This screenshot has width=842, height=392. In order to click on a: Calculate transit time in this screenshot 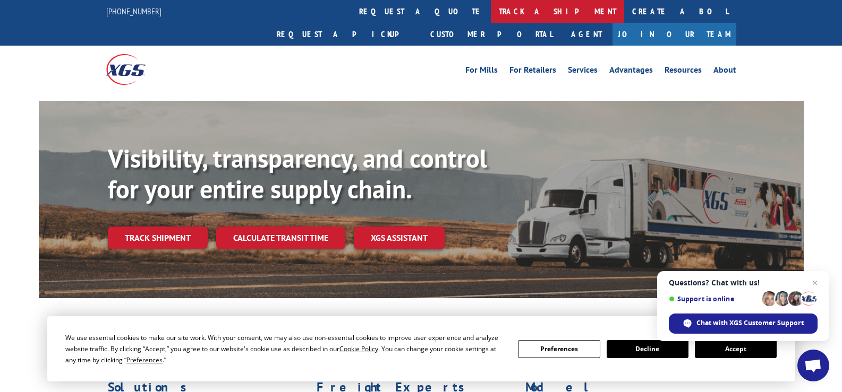, I will do `click(280, 238)`.